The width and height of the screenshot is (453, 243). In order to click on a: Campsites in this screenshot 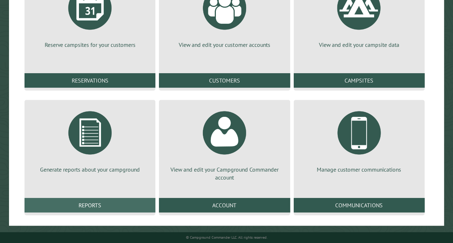, I will do `click(359, 80)`.